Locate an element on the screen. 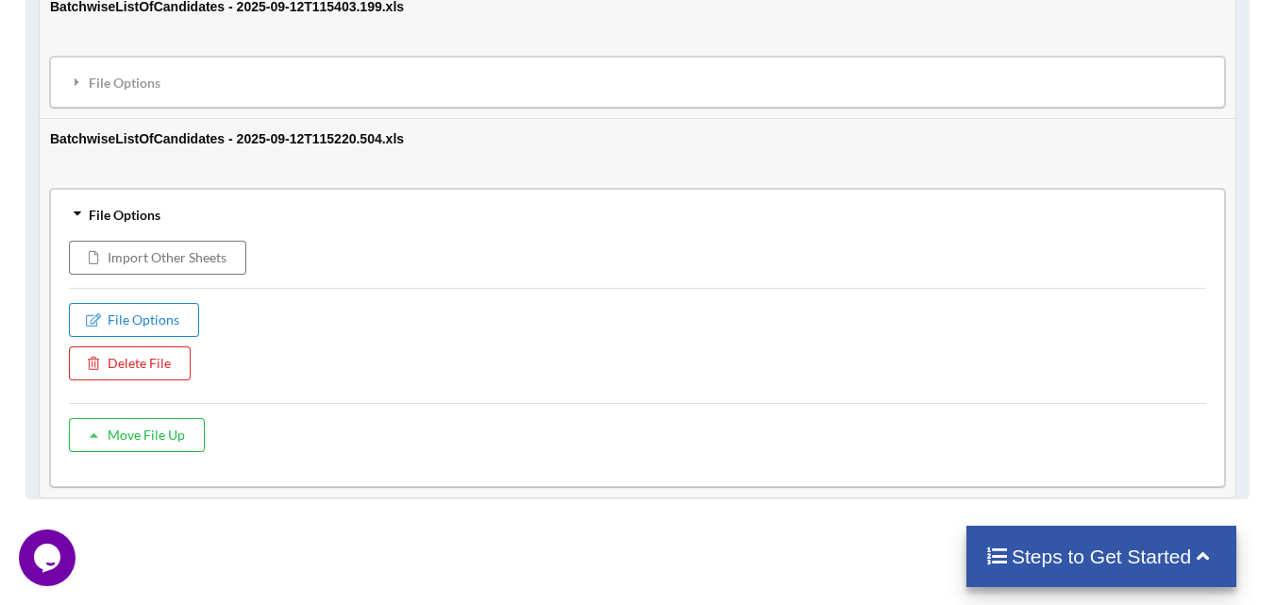 The height and width of the screenshot is (605, 1275). h4: Steps to Get Started is located at coordinates (1102, 556).